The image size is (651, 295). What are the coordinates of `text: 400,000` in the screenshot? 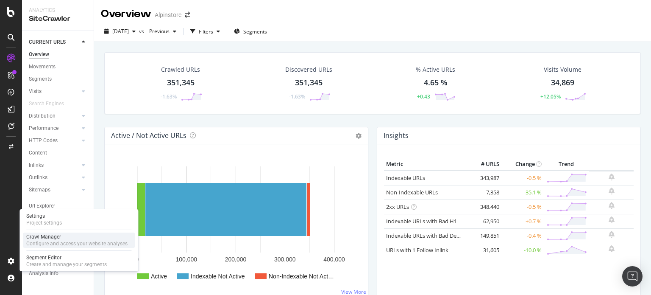 It's located at (334, 259).